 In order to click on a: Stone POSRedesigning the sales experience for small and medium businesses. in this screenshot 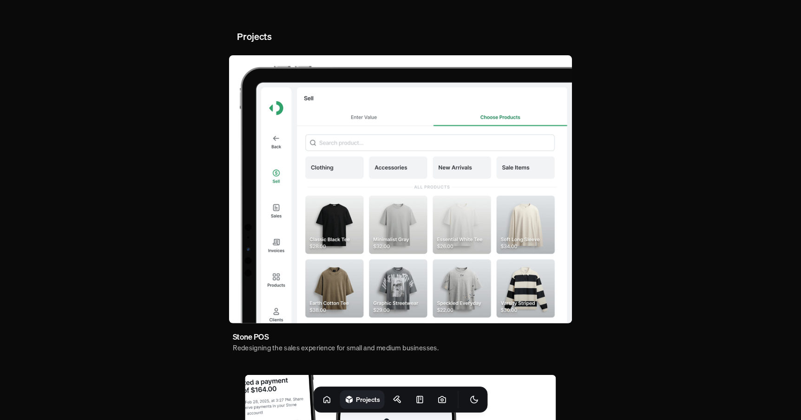, I will do `click(336, 342)`.